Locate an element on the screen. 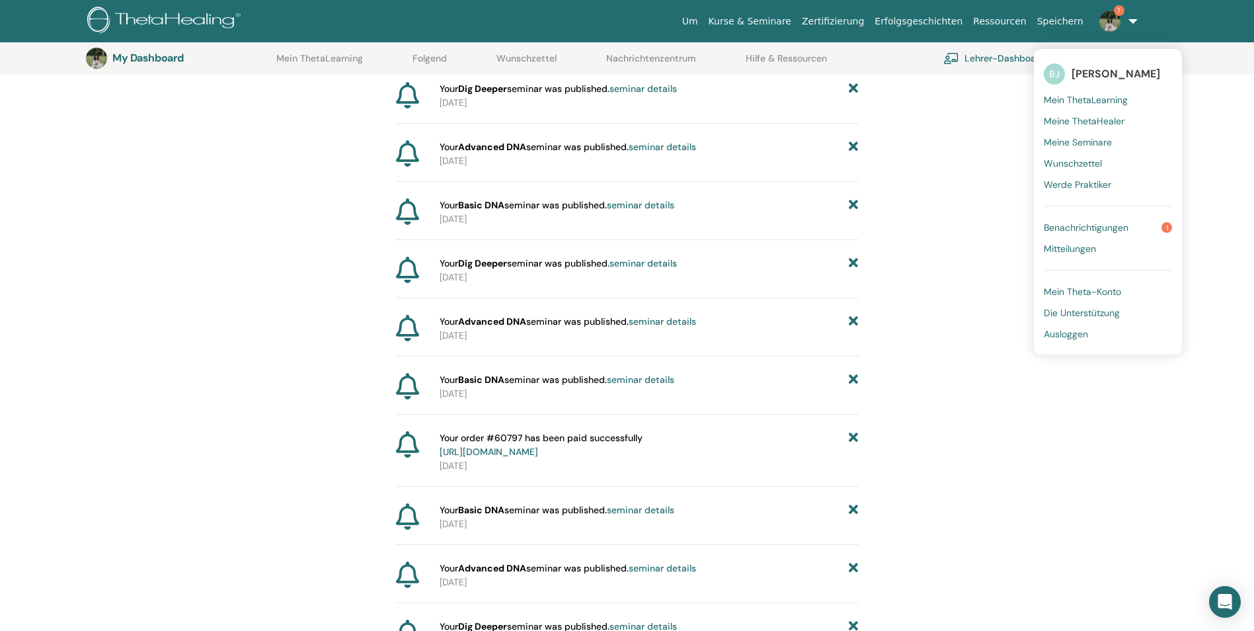 This screenshot has height=631, width=1254. div: Open Intercom Messenger is located at coordinates (1225, 602).